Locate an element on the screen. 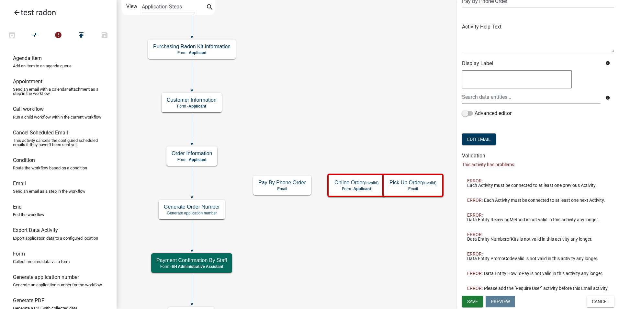 This screenshot has width=619, height=309. i: arrow_back is located at coordinates (17, 13).